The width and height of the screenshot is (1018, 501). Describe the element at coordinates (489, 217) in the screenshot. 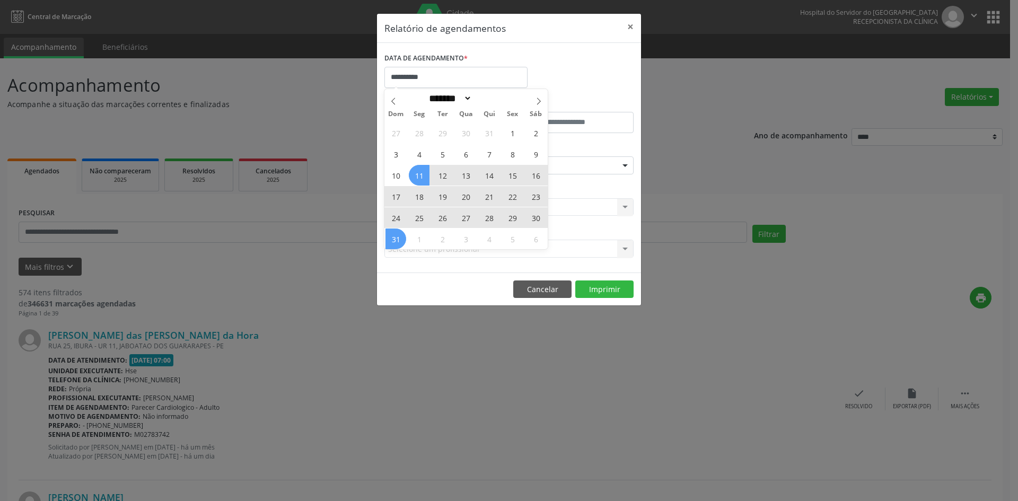

I see `span: Agosto 28, 2025` at that location.